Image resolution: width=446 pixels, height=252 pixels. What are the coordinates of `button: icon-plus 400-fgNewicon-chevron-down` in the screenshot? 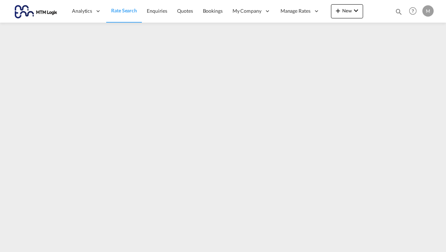 It's located at (347, 11).